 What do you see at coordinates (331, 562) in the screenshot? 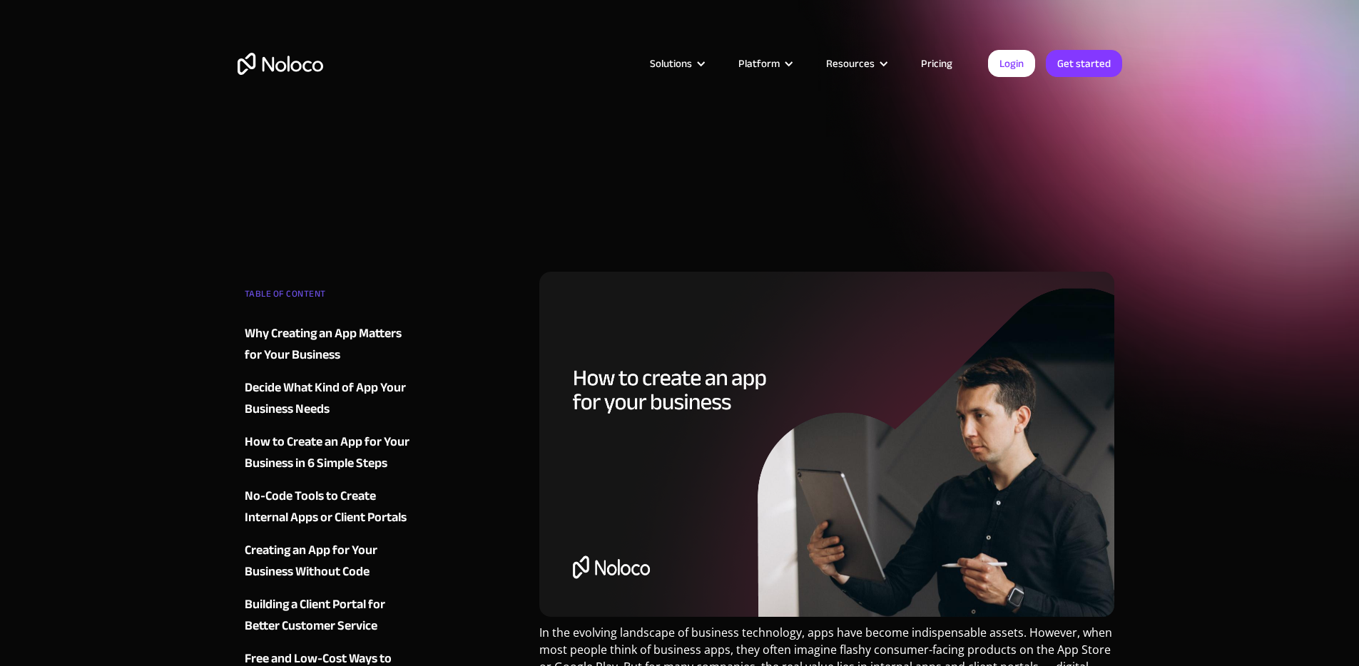
I see `div: Creating an App for Your Business Without Code` at bounding box center [331, 562].